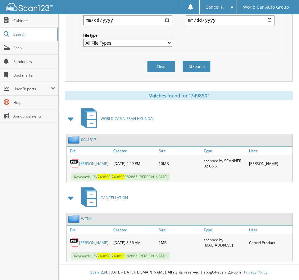  What do you see at coordinates (103, 198) in the screenshot?
I see `a: CANCELLATION` at bounding box center [103, 198].